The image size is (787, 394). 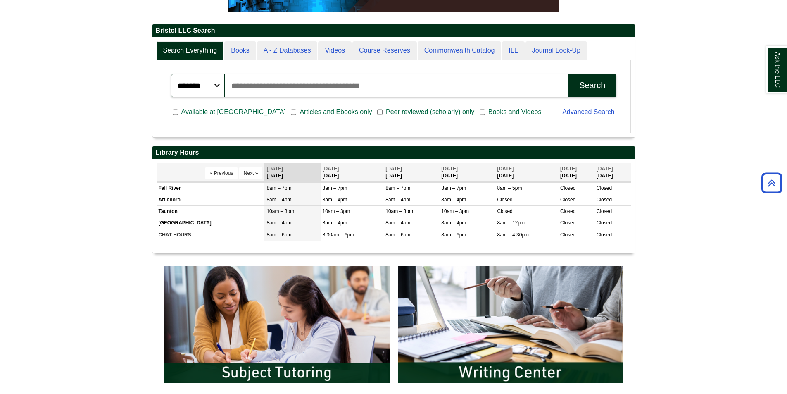 What do you see at coordinates (482, 112) in the screenshot?
I see `input: Books and Videos` at bounding box center [482, 112].